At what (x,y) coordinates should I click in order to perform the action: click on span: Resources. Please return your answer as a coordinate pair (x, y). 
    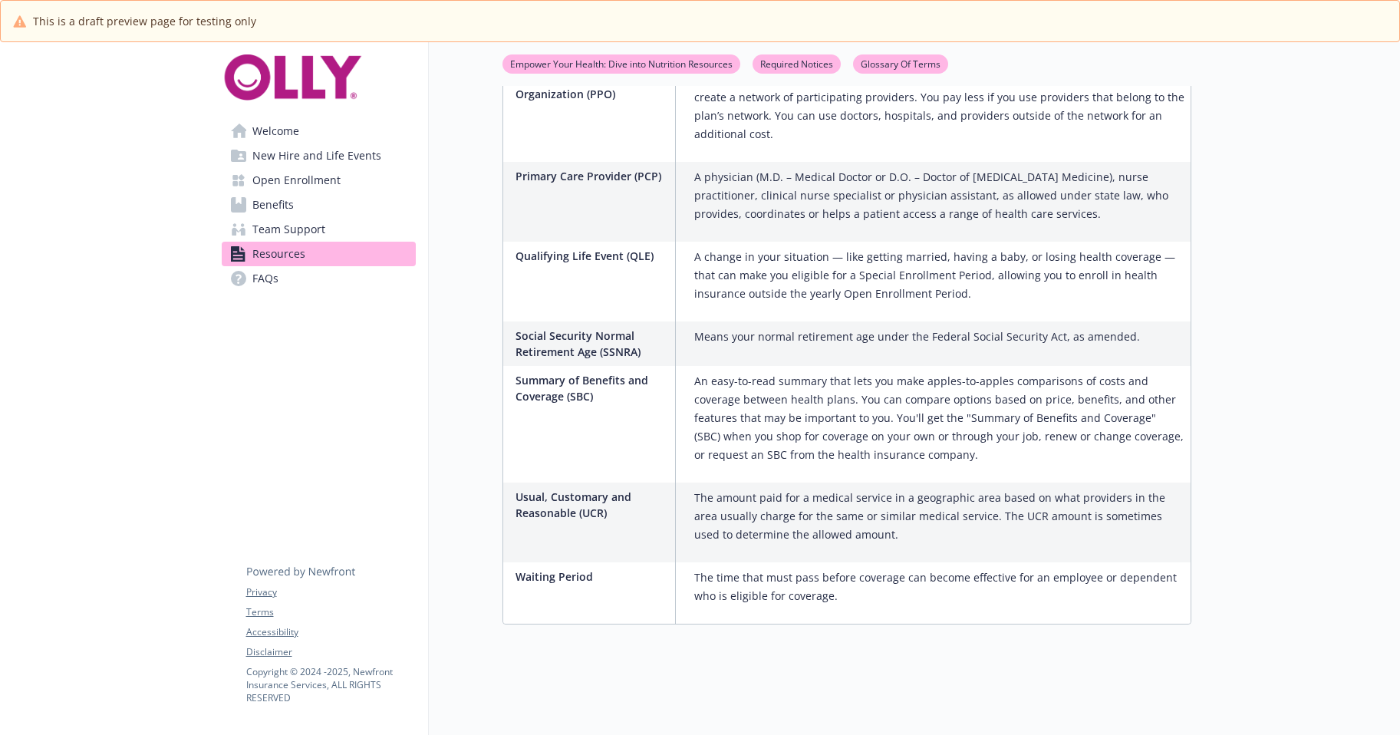
    Looking at the image, I should click on (278, 254).